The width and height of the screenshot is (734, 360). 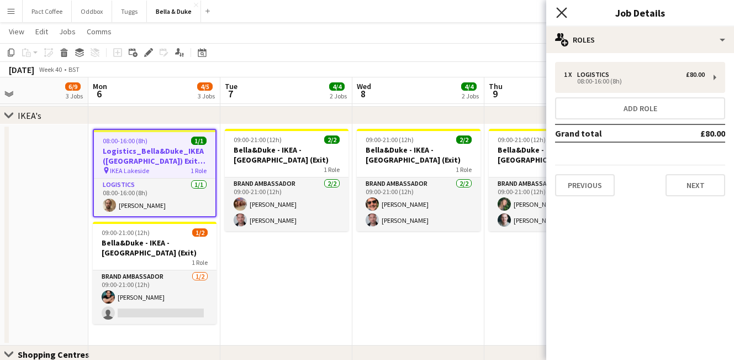 I want to click on td: Grand total, so click(x=611, y=133).